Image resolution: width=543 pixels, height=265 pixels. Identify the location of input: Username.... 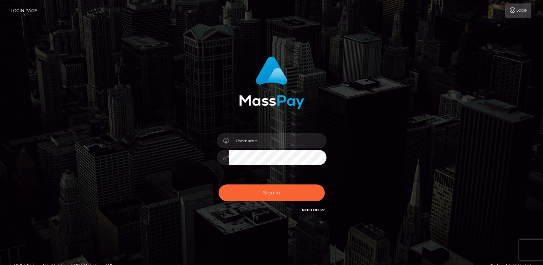
(278, 140).